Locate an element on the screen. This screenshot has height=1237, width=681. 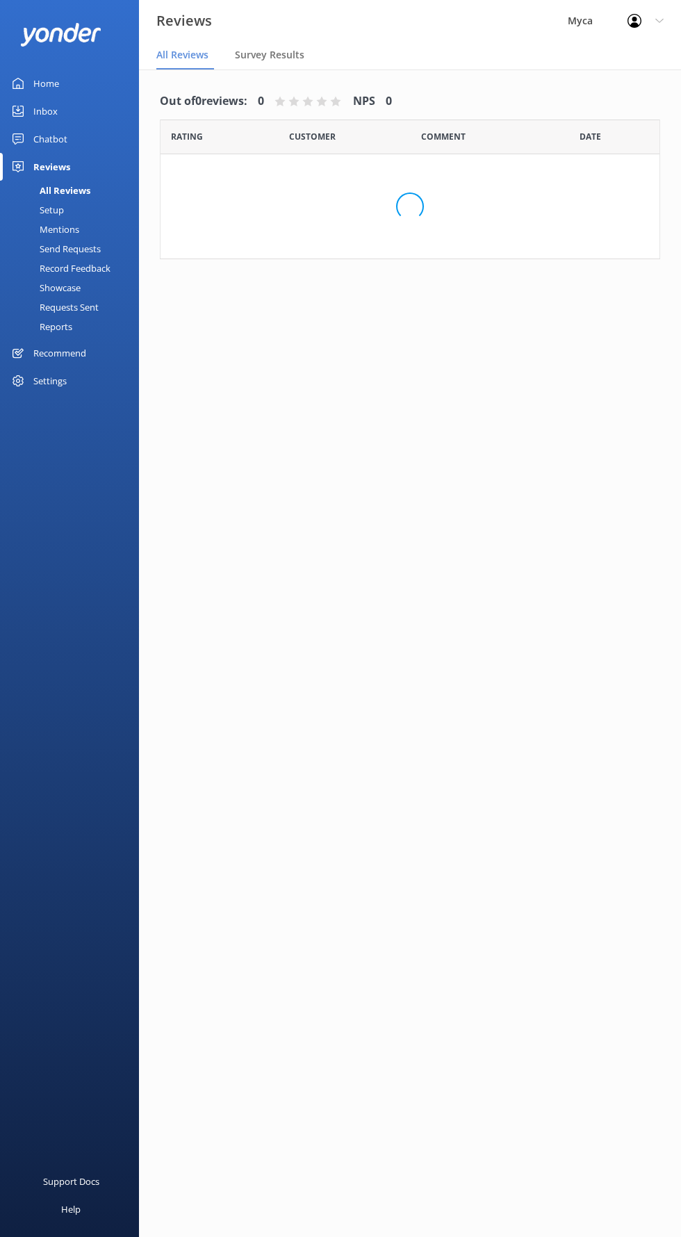
div: Recommend is located at coordinates (60, 353).